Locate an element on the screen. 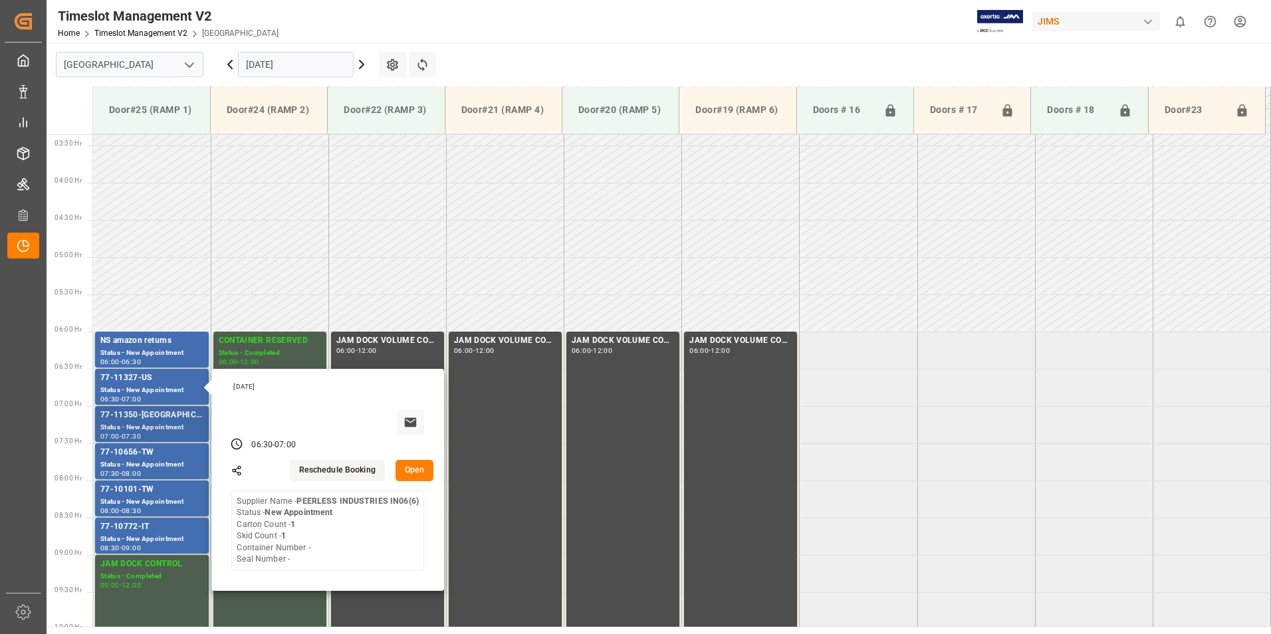 This screenshot has height=634, width=1271. div: Door#19 (RAMP 6) is located at coordinates (737, 110).